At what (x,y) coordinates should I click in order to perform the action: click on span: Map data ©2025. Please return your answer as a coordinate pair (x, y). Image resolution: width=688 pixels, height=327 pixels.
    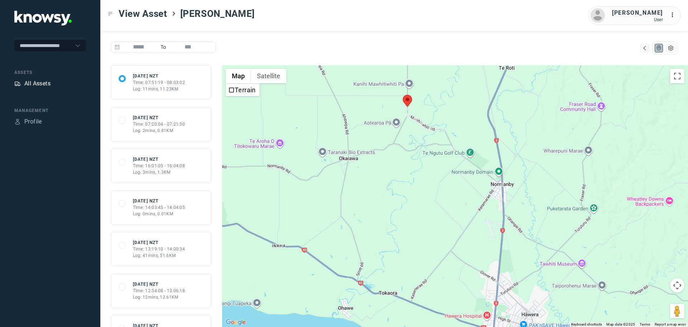
    Looking at the image, I should click on (621, 324).